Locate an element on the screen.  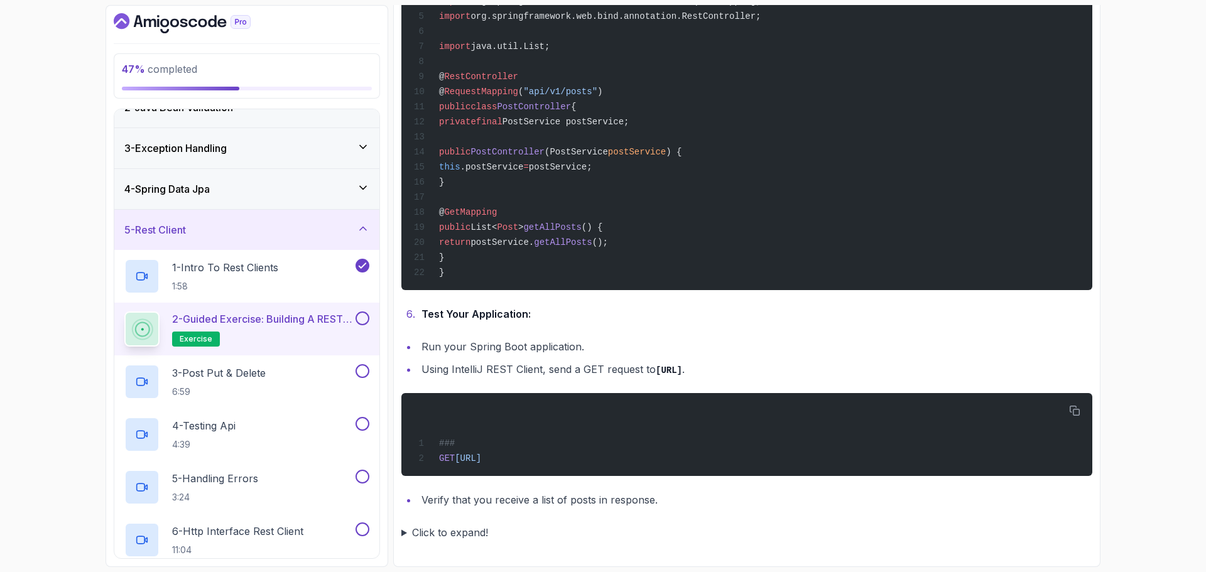
span: exercise is located at coordinates (196, 339).